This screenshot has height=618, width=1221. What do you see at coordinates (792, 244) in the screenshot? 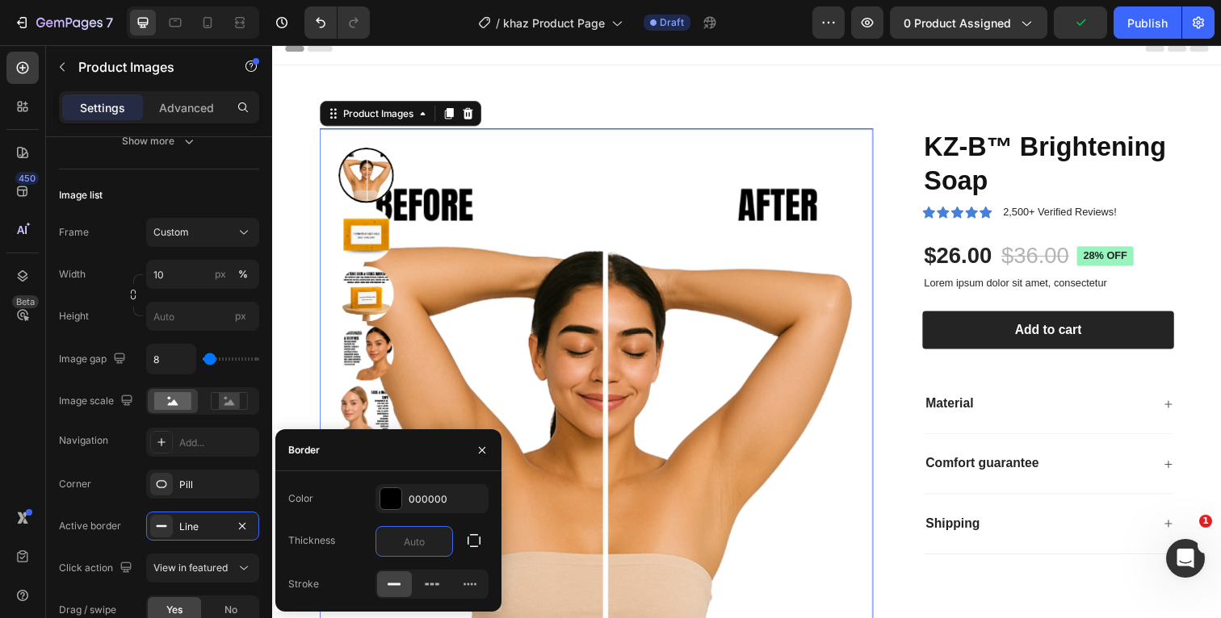
I see `p: Lorem ipsum dolor sit amet, consectetur` at bounding box center [792, 244].